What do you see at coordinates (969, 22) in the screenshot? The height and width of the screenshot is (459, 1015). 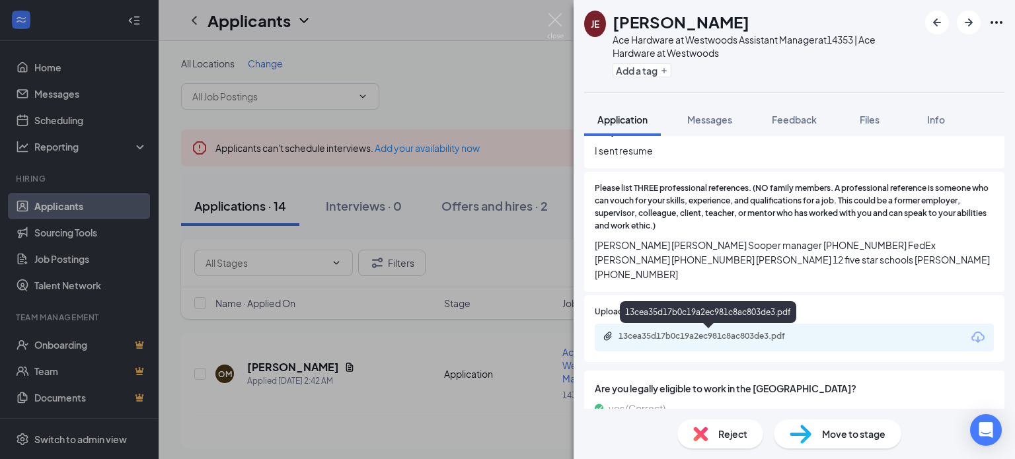 I see `button: ArrowRight` at bounding box center [969, 22].